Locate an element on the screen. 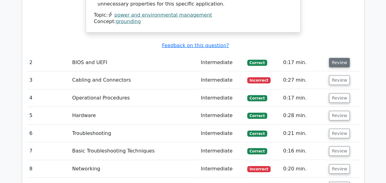  td: 0:20 min. is located at coordinates (304, 168).